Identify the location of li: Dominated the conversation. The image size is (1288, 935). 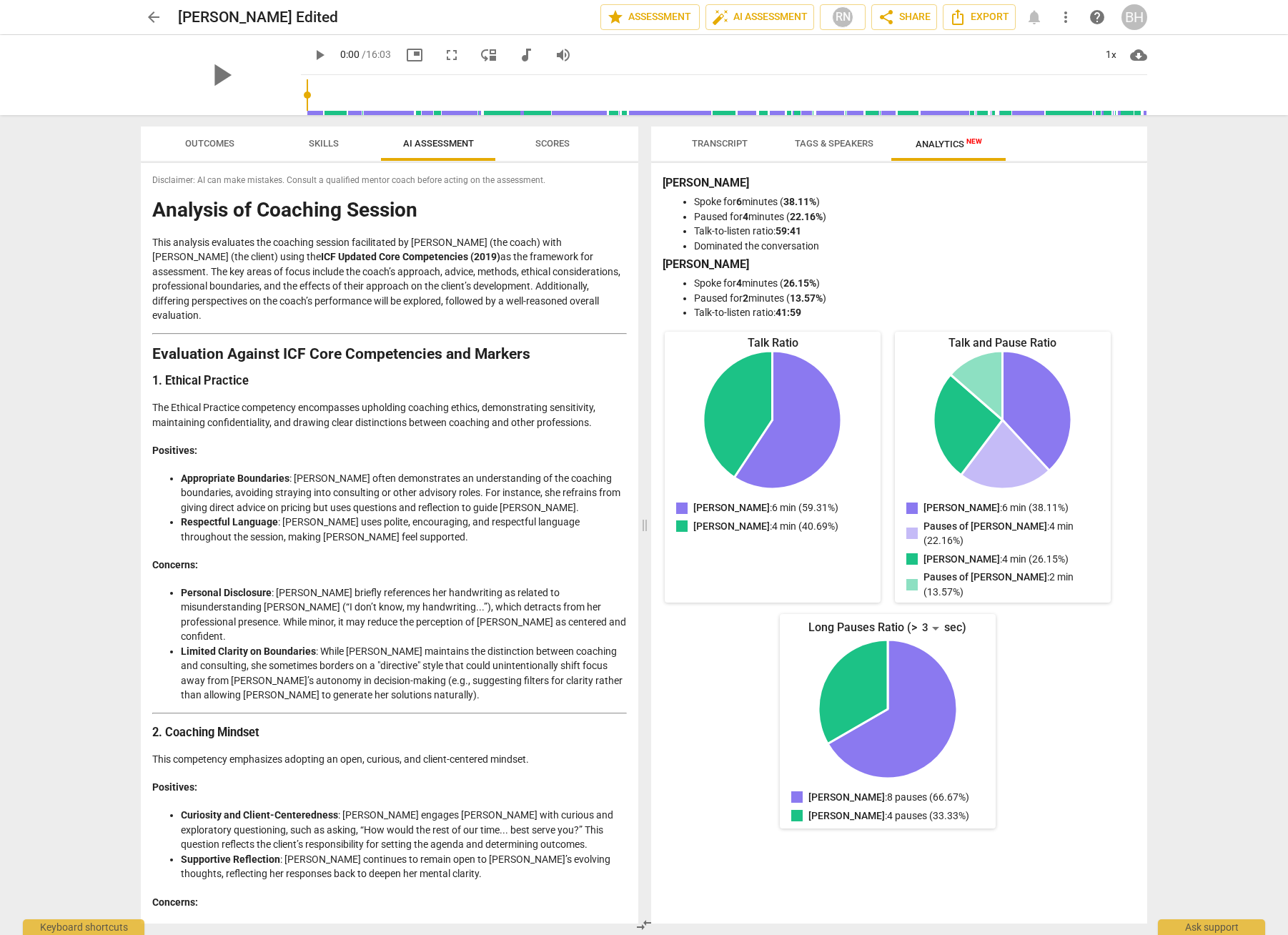
(913, 246).